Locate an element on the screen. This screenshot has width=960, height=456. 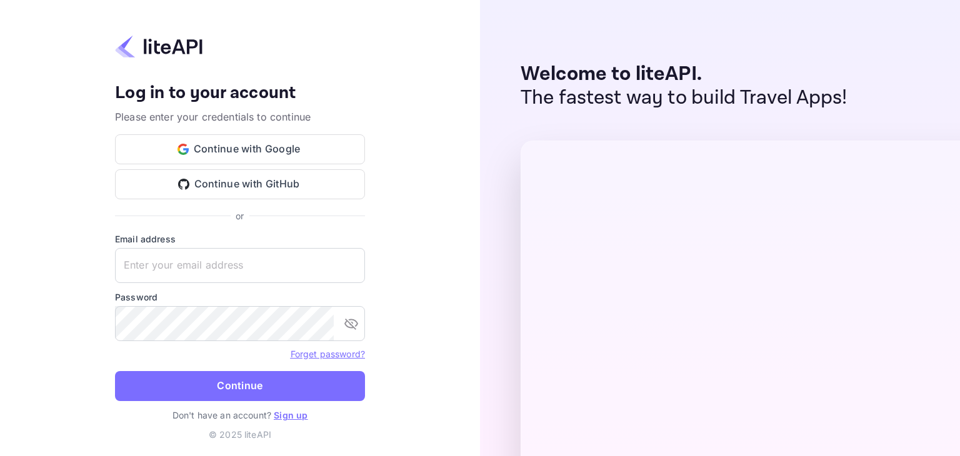
button: Continue with Google is located at coordinates (240, 149).